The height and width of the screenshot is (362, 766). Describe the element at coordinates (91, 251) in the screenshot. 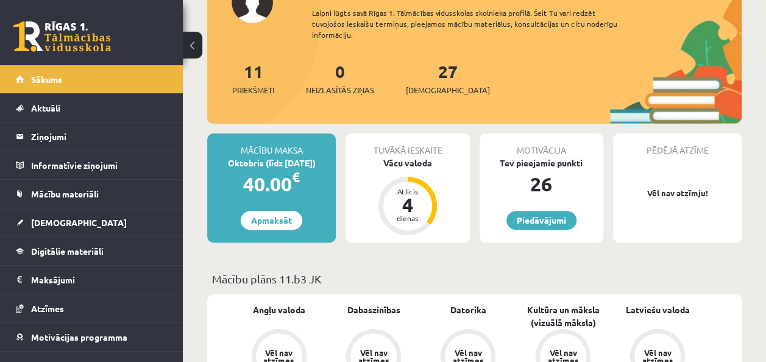

I see `a: Digitālie materiāli` at that location.